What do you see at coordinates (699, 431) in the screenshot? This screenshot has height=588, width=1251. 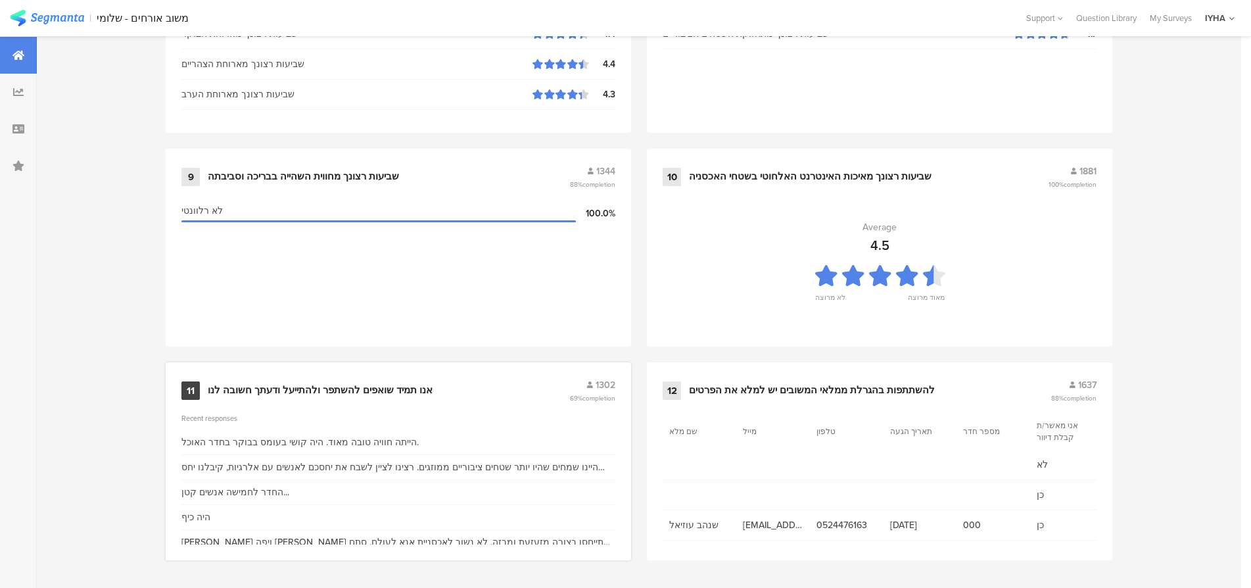 I see `section: שם מלא` at bounding box center [699, 431].